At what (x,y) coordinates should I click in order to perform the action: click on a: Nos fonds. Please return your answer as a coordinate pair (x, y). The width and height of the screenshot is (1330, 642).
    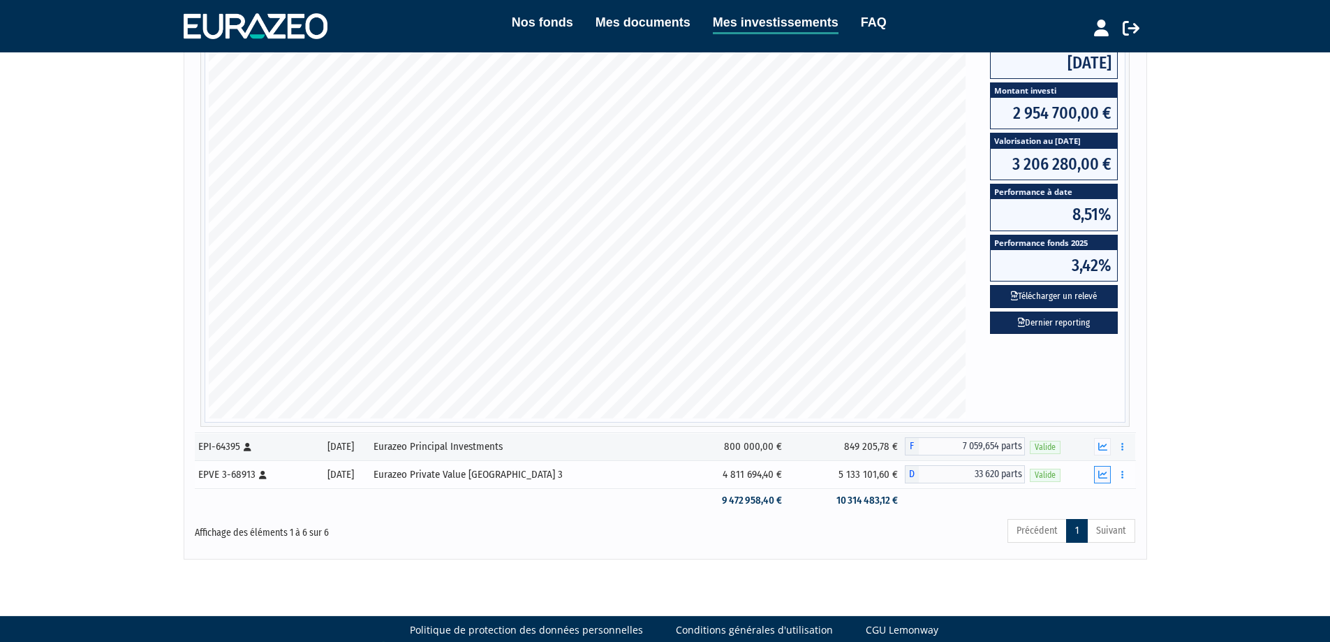
    Looking at the image, I should click on (542, 22).